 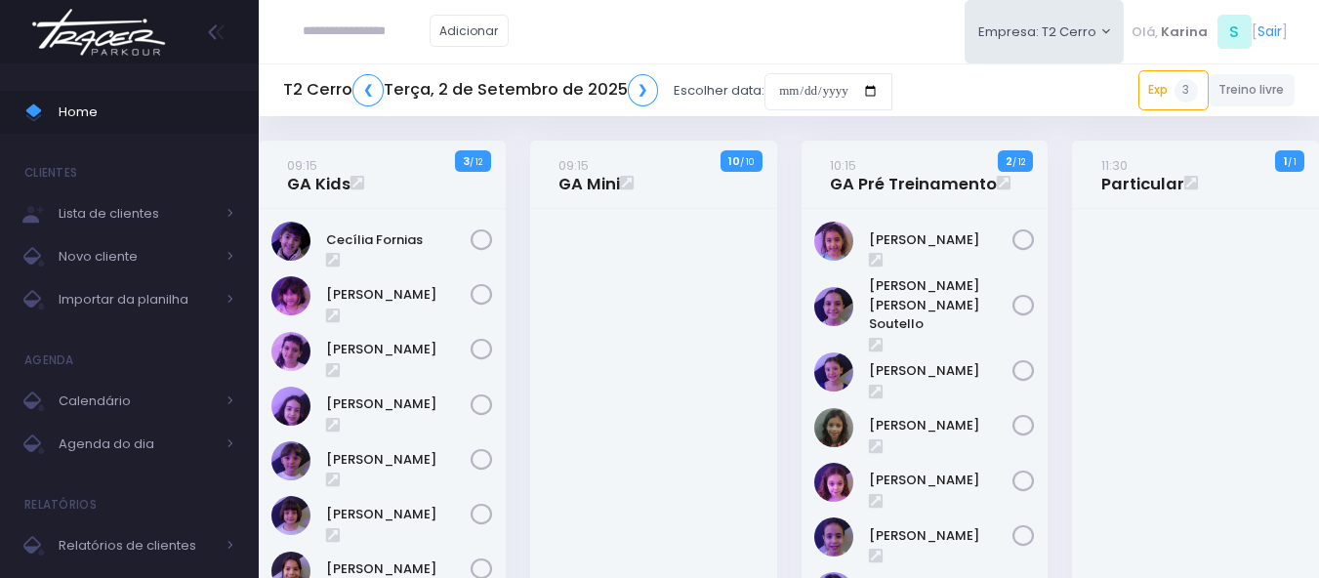 I want to click on a: 09:15GA Kids, so click(x=318, y=175).